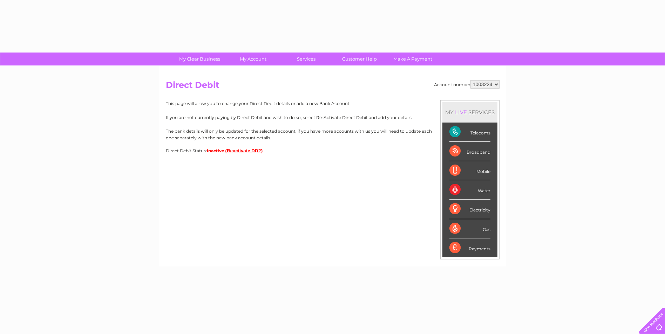 The width and height of the screenshot is (665, 334). I want to click on div: LIVE, so click(461, 112).